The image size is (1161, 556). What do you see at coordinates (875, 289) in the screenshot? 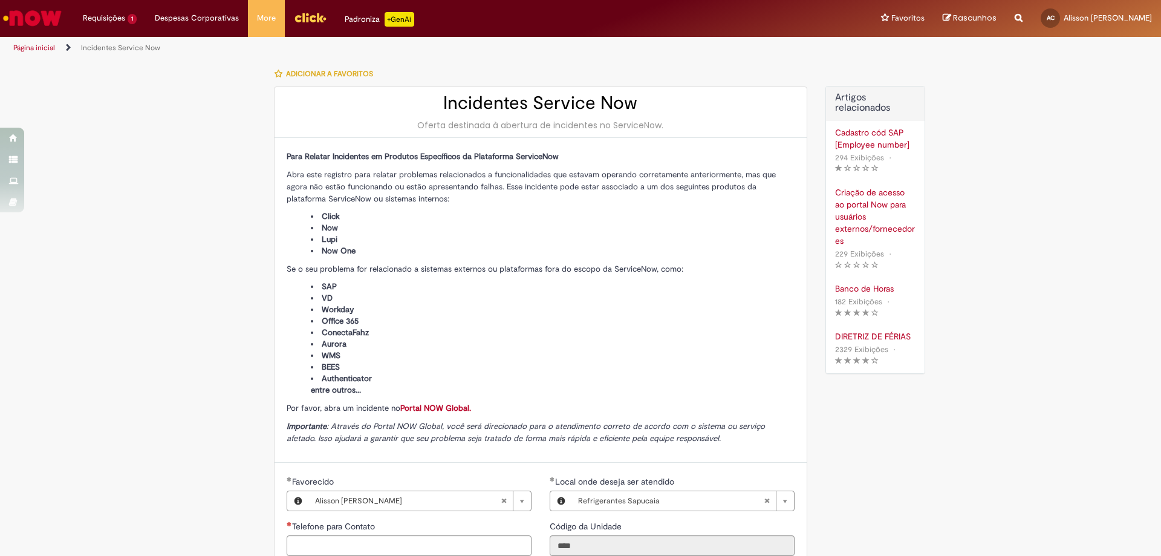
I see `a: Banco de Horas` at bounding box center [875, 289].